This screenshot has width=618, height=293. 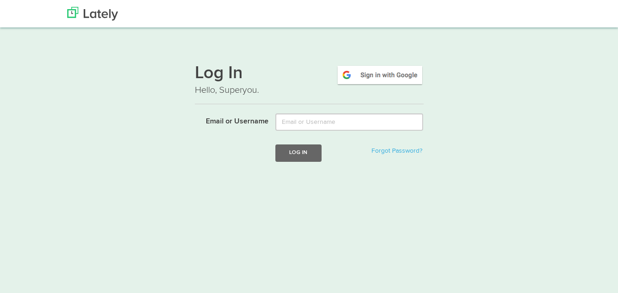 What do you see at coordinates (397, 151) in the screenshot?
I see `a: Forgot Password?` at bounding box center [397, 151].